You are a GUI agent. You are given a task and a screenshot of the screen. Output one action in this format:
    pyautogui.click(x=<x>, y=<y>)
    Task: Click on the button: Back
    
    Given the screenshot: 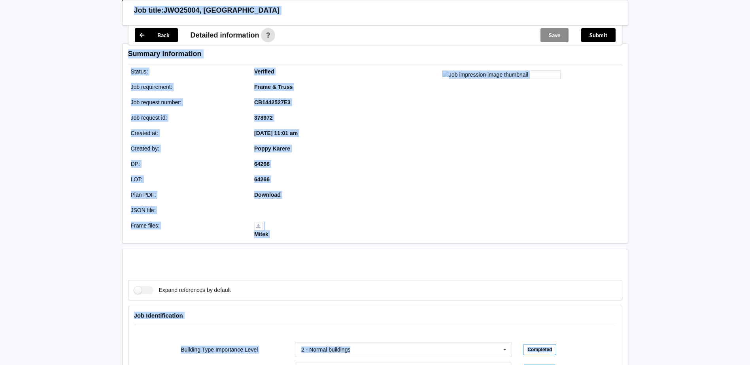 What is the action you would take?
    pyautogui.click(x=156, y=35)
    